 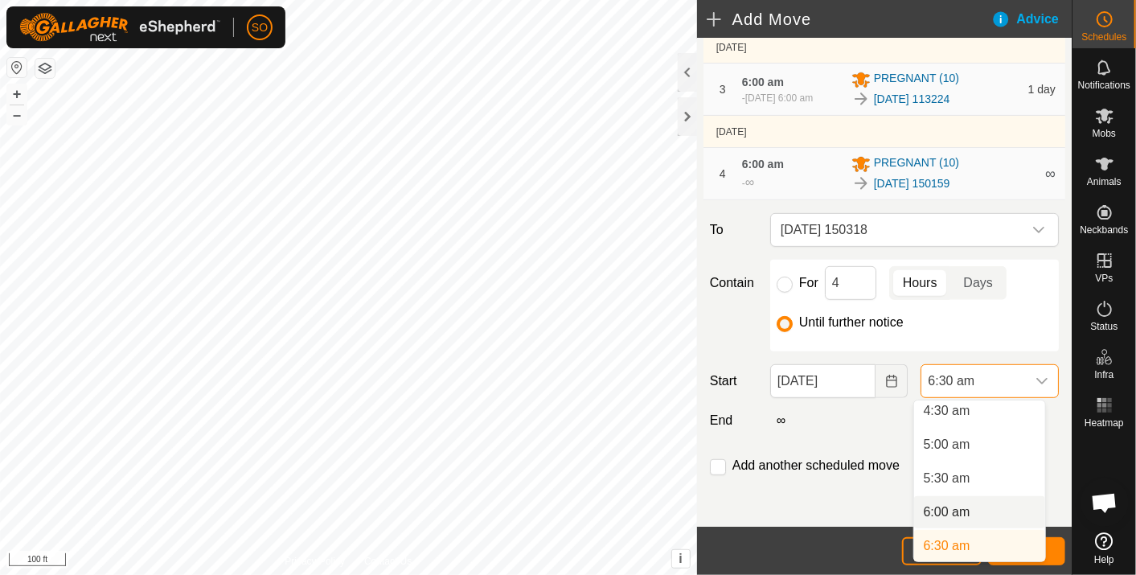 What do you see at coordinates (733, 283) in the screenshot?
I see `label: Contain` at bounding box center [733, 283].